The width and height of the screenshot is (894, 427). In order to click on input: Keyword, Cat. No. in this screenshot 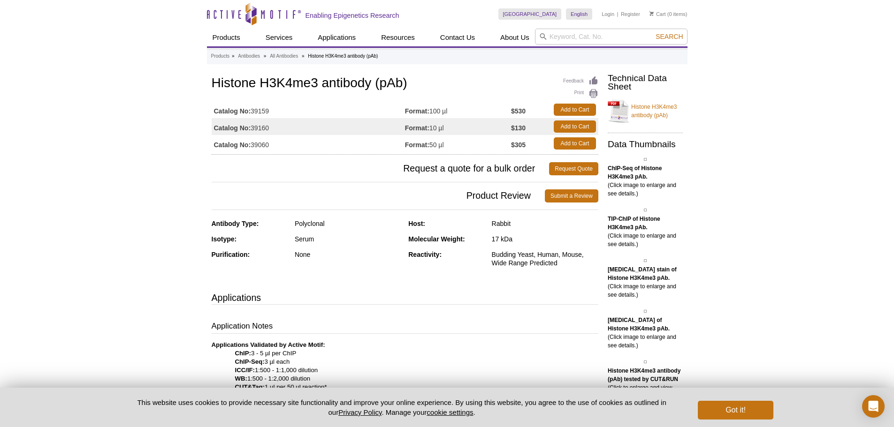, I will do `click(611, 37)`.